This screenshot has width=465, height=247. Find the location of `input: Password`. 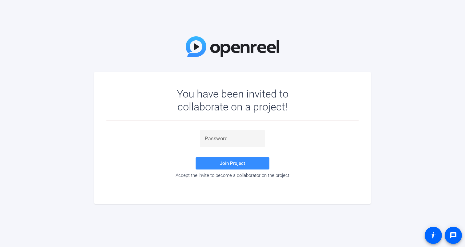

input: Password is located at coordinates (233, 139).